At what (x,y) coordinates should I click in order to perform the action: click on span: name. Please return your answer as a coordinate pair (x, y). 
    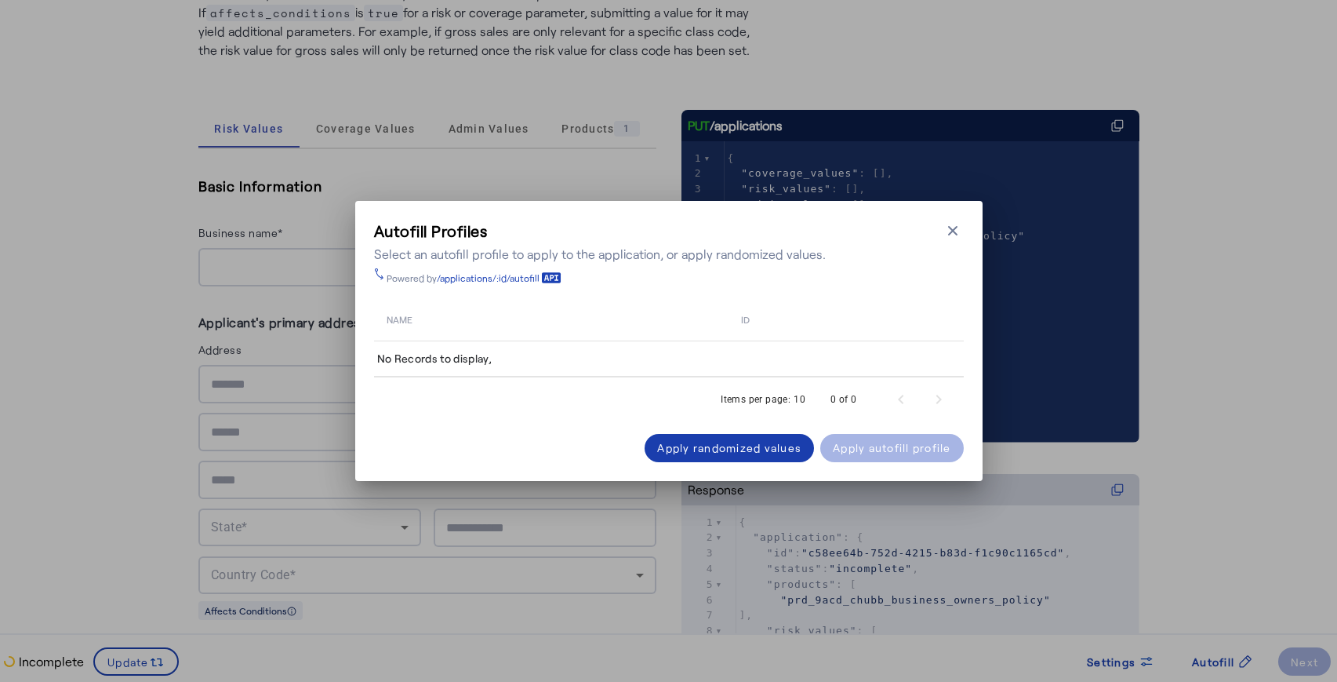
    Looking at the image, I should click on (399, 318).